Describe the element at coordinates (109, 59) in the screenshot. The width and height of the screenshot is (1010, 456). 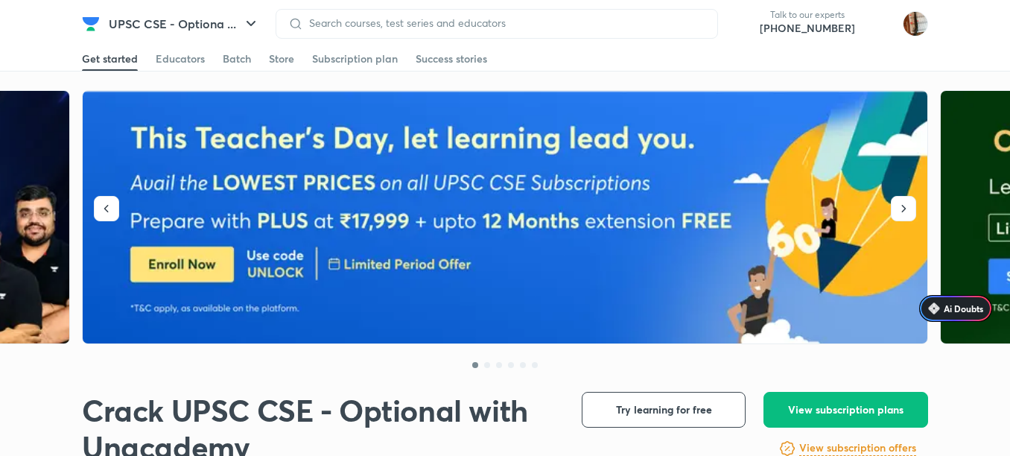
I see `a: Get started` at that location.